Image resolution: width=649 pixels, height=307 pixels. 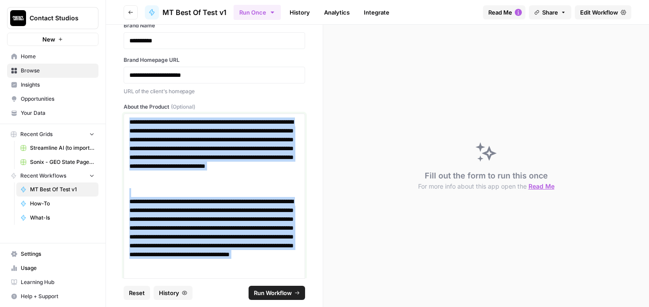 I want to click on button: Share, so click(x=550, y=12).